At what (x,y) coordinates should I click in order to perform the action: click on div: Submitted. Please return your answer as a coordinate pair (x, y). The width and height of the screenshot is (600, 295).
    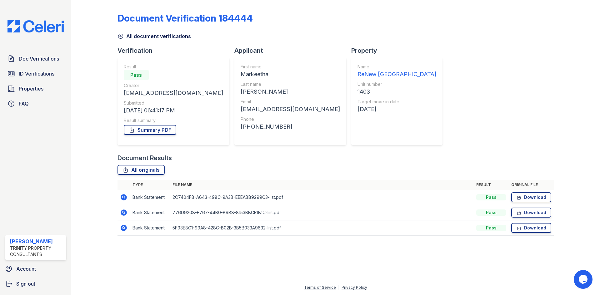
    Looking at the image, I should click on (173, 103).